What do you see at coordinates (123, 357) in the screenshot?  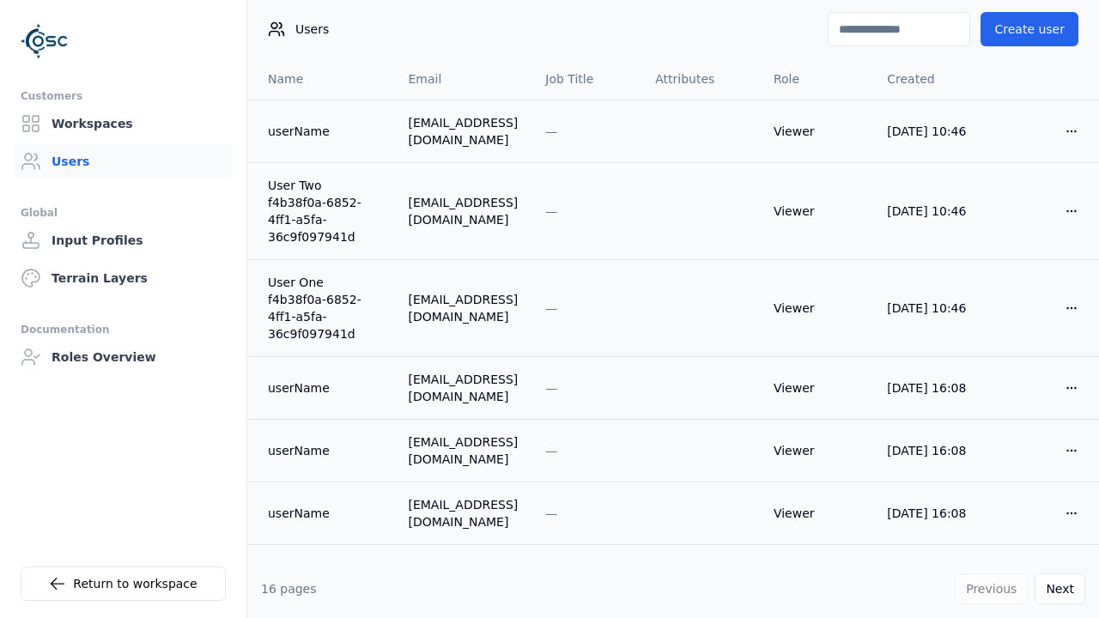 I see `a: Roles Overview` at bounding box center [123, 357].